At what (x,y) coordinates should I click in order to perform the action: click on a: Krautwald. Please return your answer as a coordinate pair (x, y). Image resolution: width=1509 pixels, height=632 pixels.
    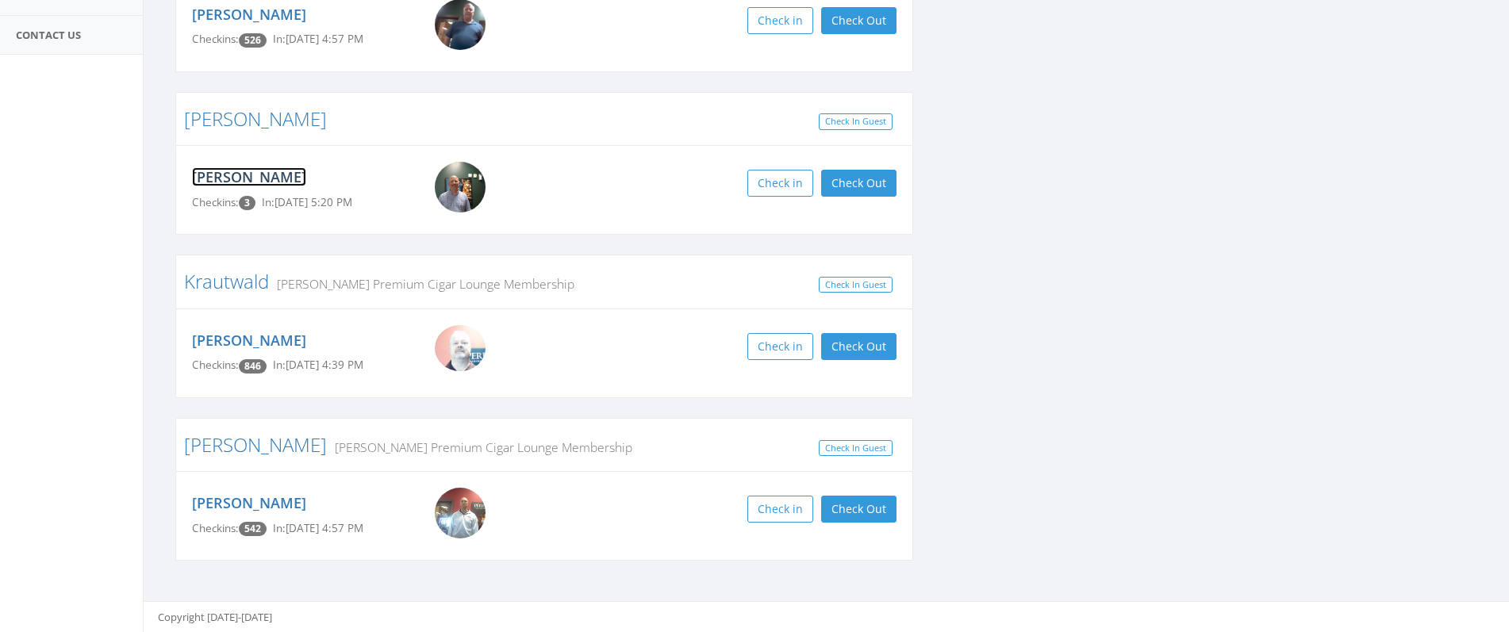
    Looking at the image, I should click on (226, 281).